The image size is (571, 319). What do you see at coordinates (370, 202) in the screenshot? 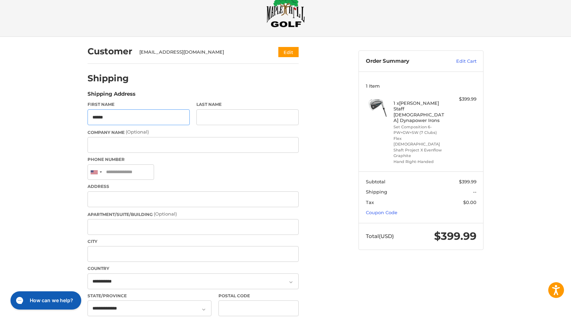
I see `span: Tax` at bounding box center [370, 202].